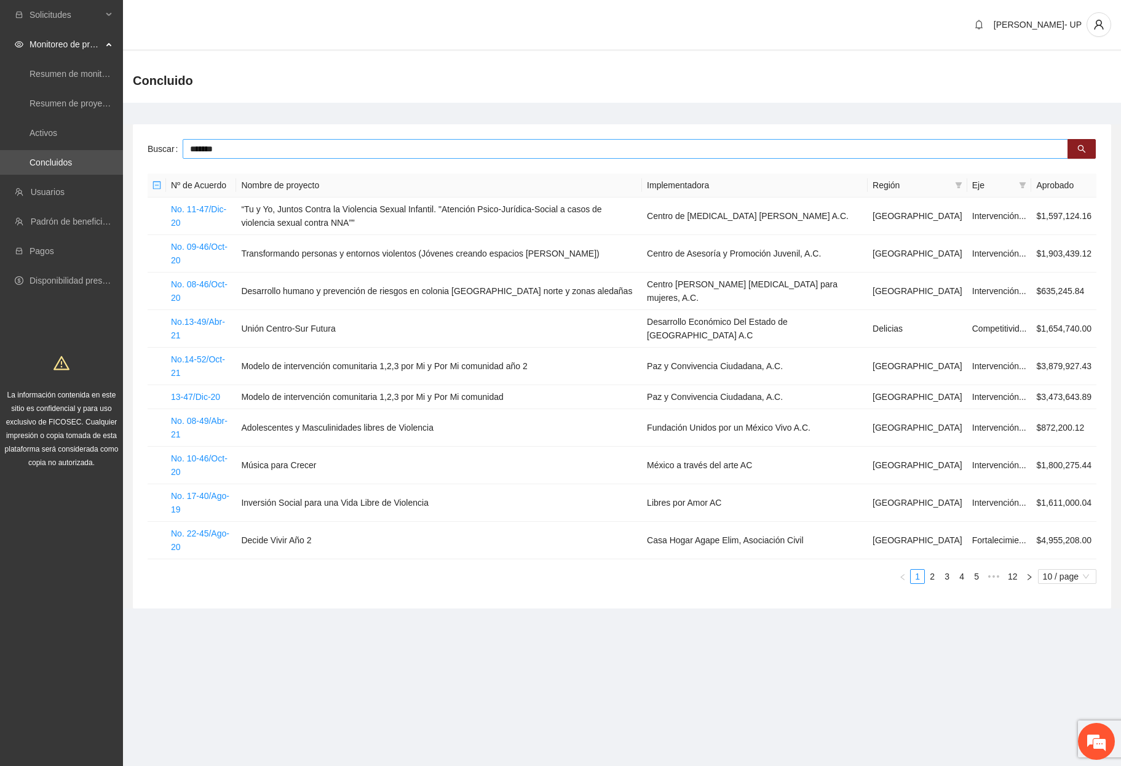 The height and width of the screenshot is (766, 1121). Describe the element at coordinates (439, 540) in the screenshot. I see `td: Decide Vivir Año 2` at that location.